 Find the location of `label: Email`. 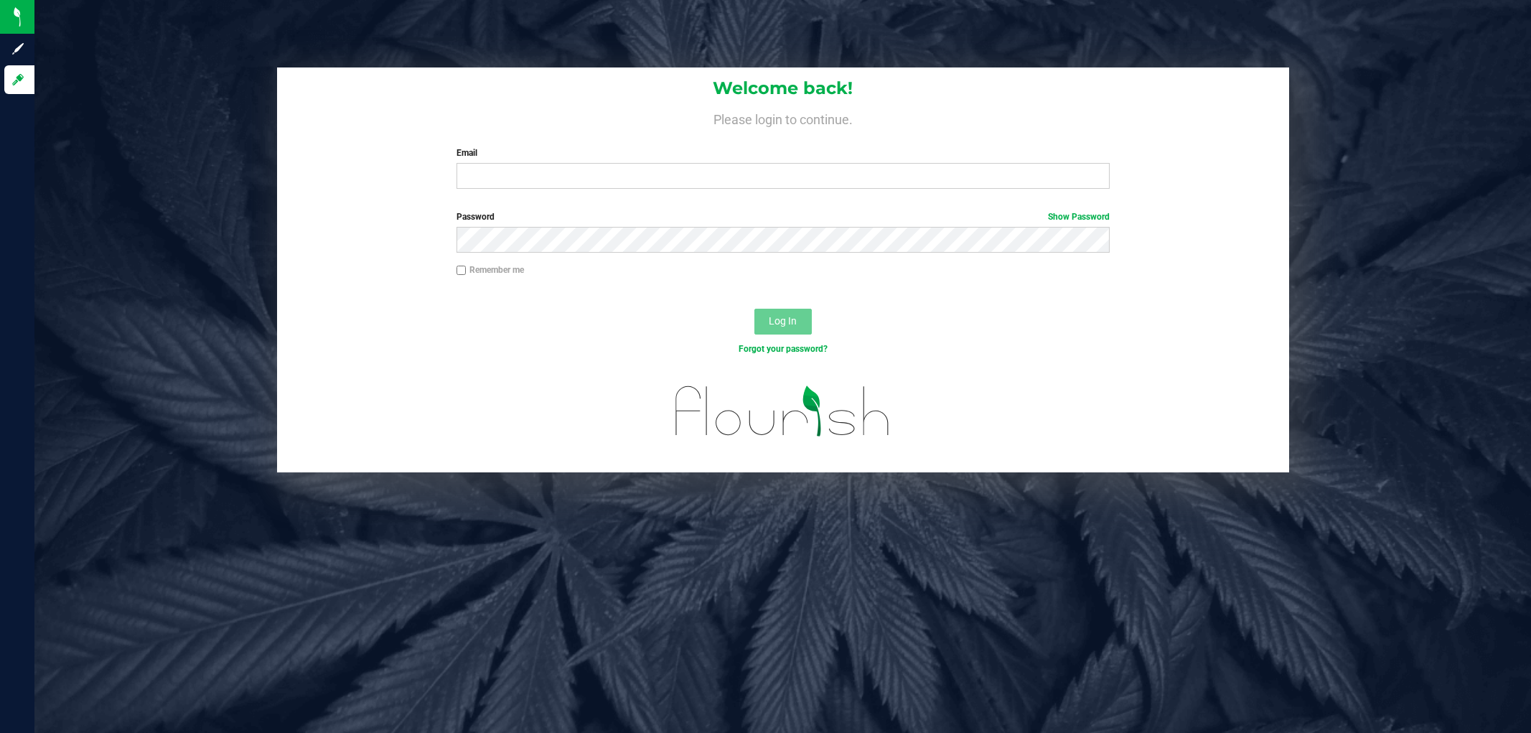

label: Email is located at coordinates (783, 153).